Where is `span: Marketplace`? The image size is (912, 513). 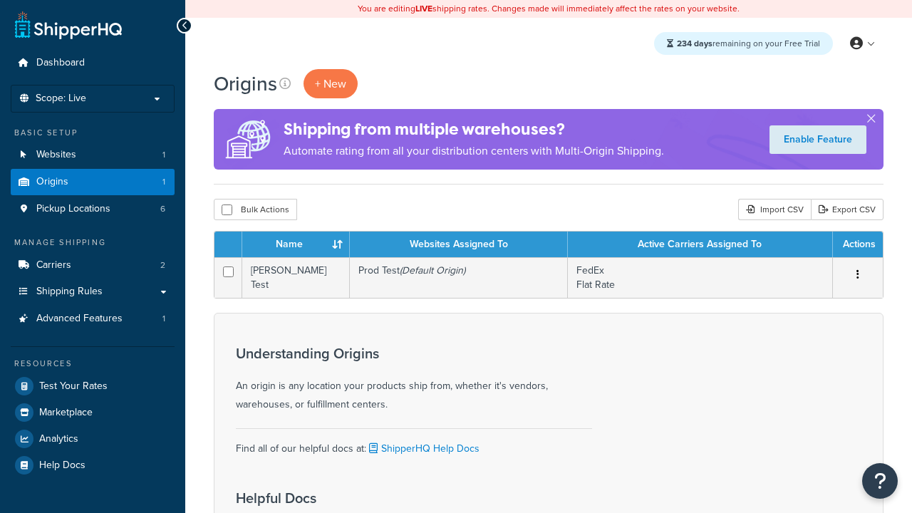
span: Marketplace is located at coordinates (66, 413).